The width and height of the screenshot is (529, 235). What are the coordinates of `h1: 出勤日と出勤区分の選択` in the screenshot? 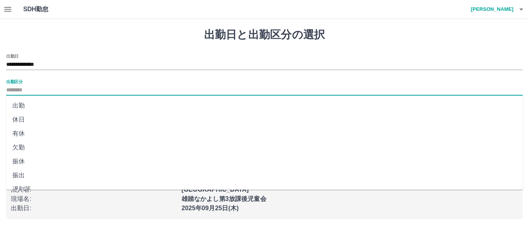 It's located at (264, 35).